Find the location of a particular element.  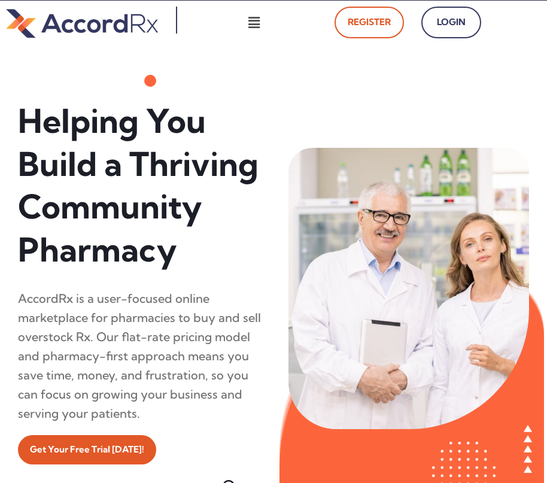

a: Login is located at coordinates (452, 22).